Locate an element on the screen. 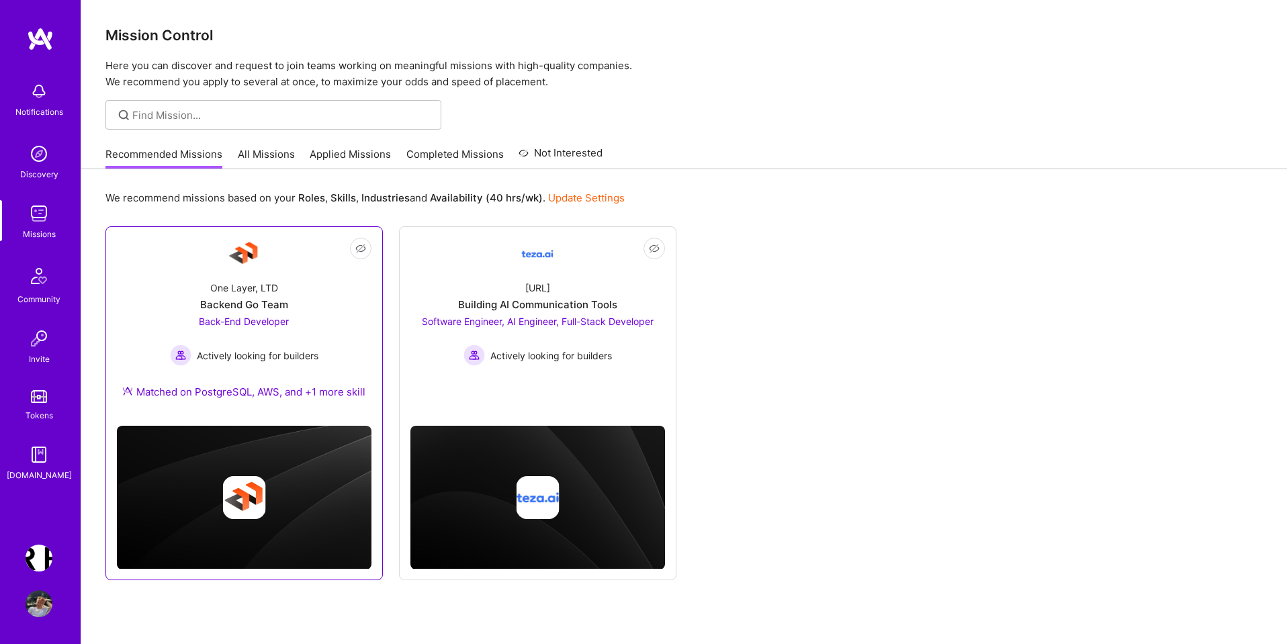 The width and height of the screenshot is (1287, 644). img: User Avatar is located at coordinates (39, 604).